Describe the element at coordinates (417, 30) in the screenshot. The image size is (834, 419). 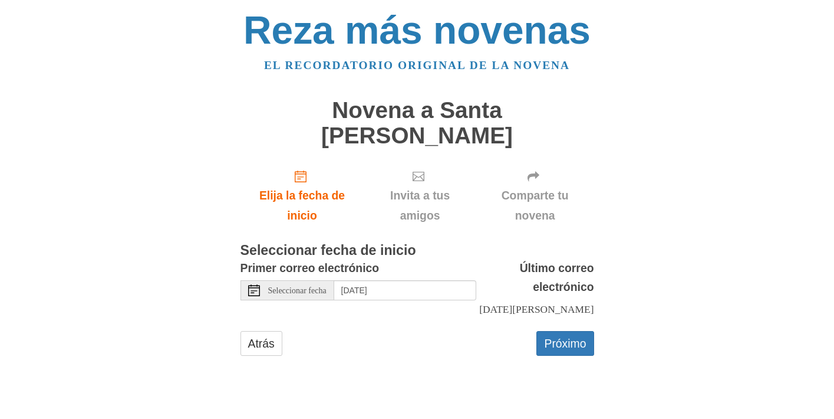
I see `font: Reza más novenas` at that location.